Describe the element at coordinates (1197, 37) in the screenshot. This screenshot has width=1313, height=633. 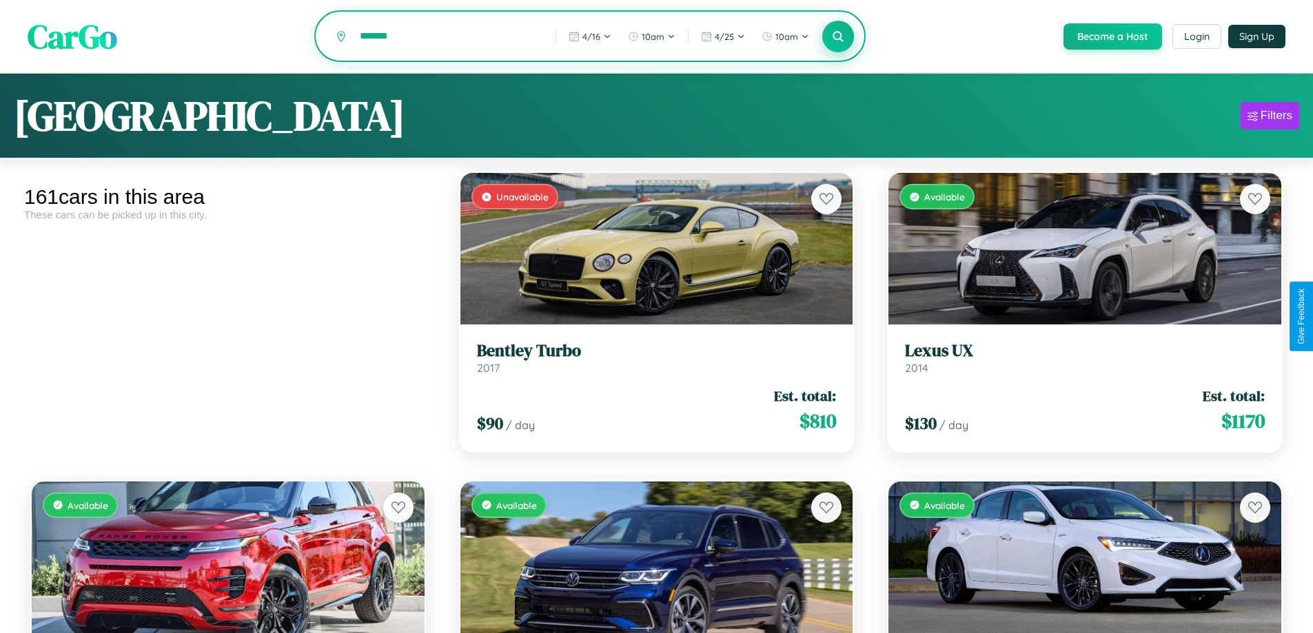
I see `button: Login` at that location.